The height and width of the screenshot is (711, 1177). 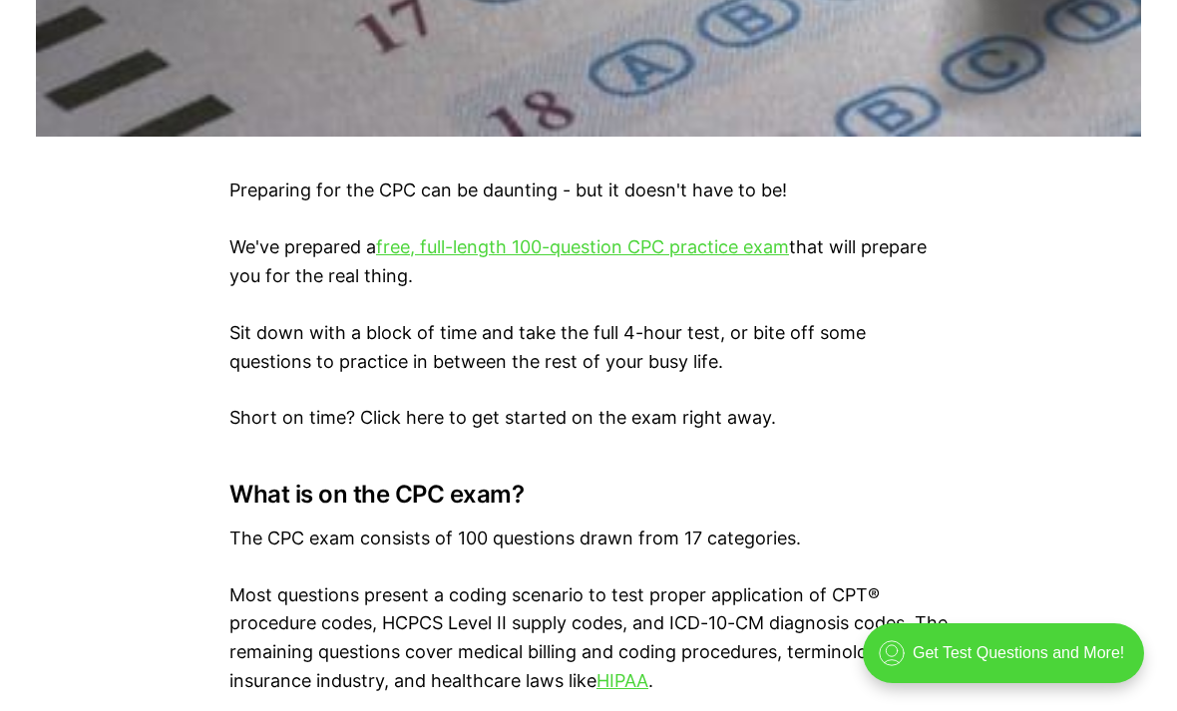 I want to click on p: Sit down with a block of time and take the full 4-hour test, or bite off some questions to practi..., so click(x=588, y=348).